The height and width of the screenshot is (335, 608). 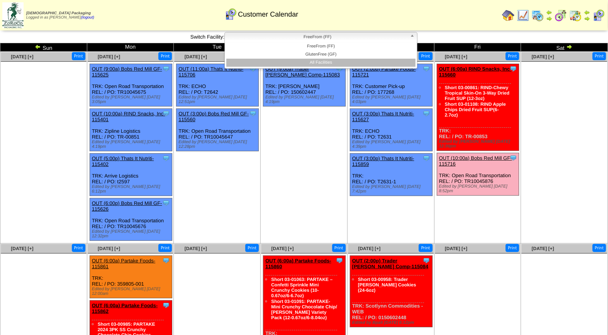 I want to click on a: Short 03-00861: RIND-Chewy Tropical Skin-On 3-Way Dried Fruit SUP (12-3oz), so click(x=477, y=93).